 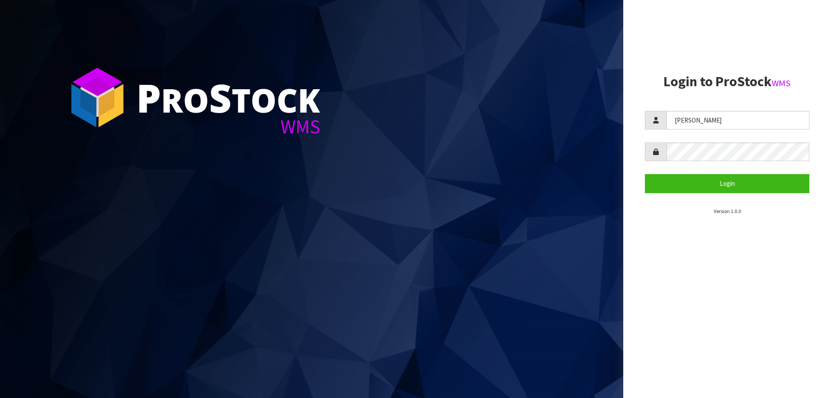 What do you see at coordinates (727, 183) in the screenshot?
I see `button: Login` at bounding box center [727, 183].